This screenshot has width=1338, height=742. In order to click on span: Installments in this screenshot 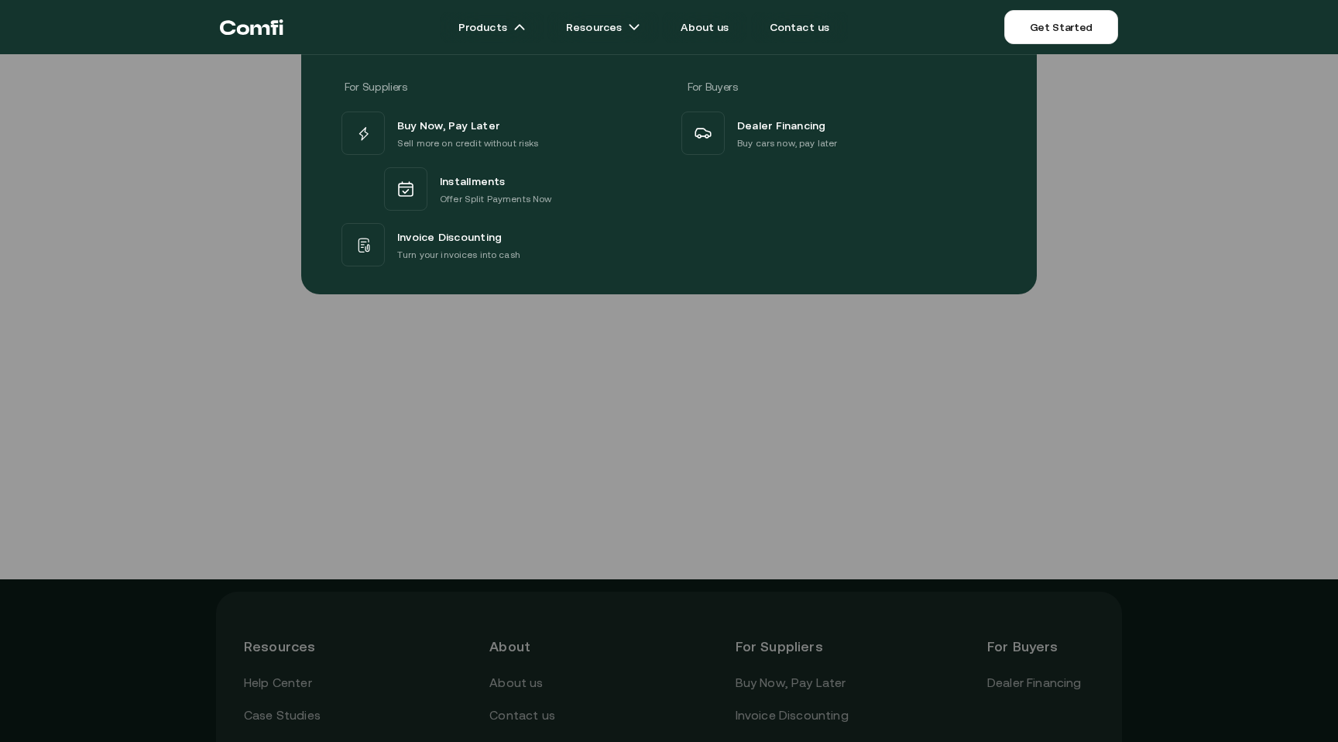, I will do `click(472, 181)`.